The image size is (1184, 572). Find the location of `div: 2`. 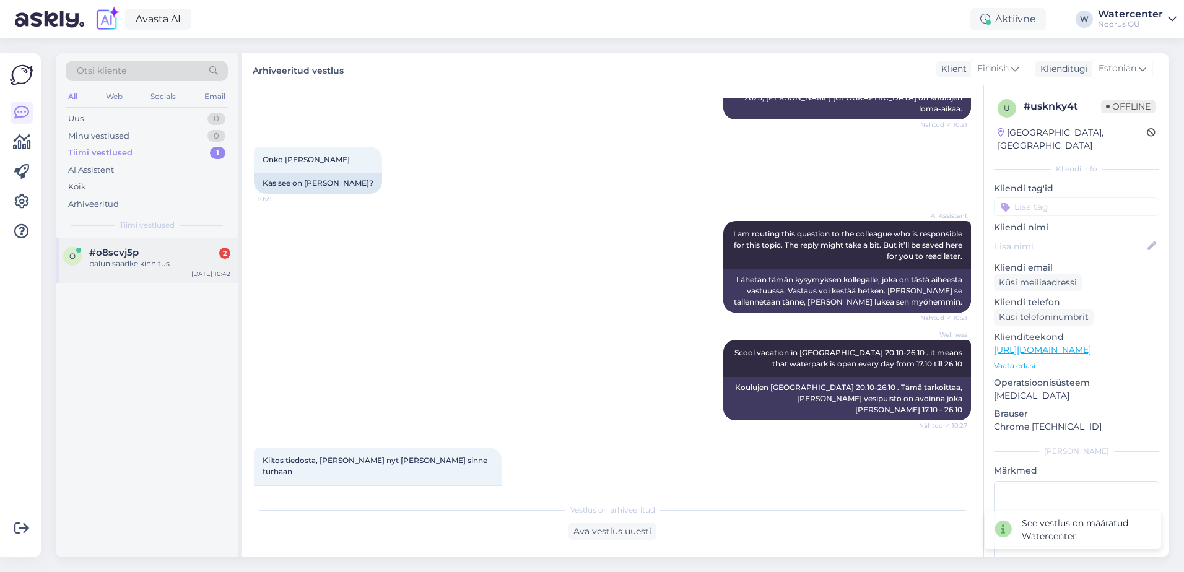

div: 2 is located at coordinates (225, 253).